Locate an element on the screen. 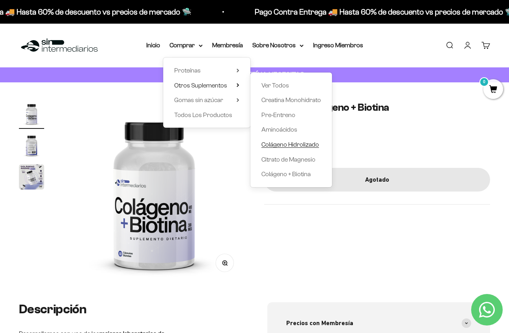  summary: Comprar is located at coordinates (186, 45).